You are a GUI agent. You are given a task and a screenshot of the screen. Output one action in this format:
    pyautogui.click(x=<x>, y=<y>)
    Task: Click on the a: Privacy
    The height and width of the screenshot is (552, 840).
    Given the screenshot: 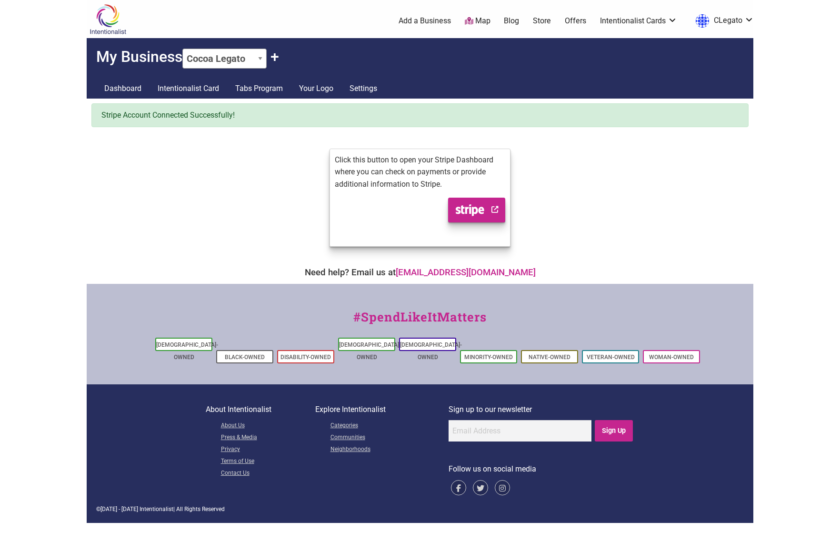 What is the action you would take?
    pyautogui.click(x=268, y=450)
    